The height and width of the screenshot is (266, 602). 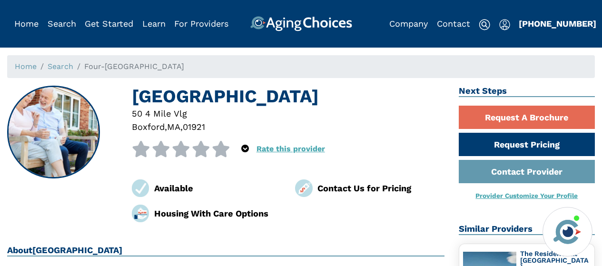 What do you see at coordinates (527, 91) in the screenshot?
I see `h2: Next Steps` at bounding box center [527, 91].